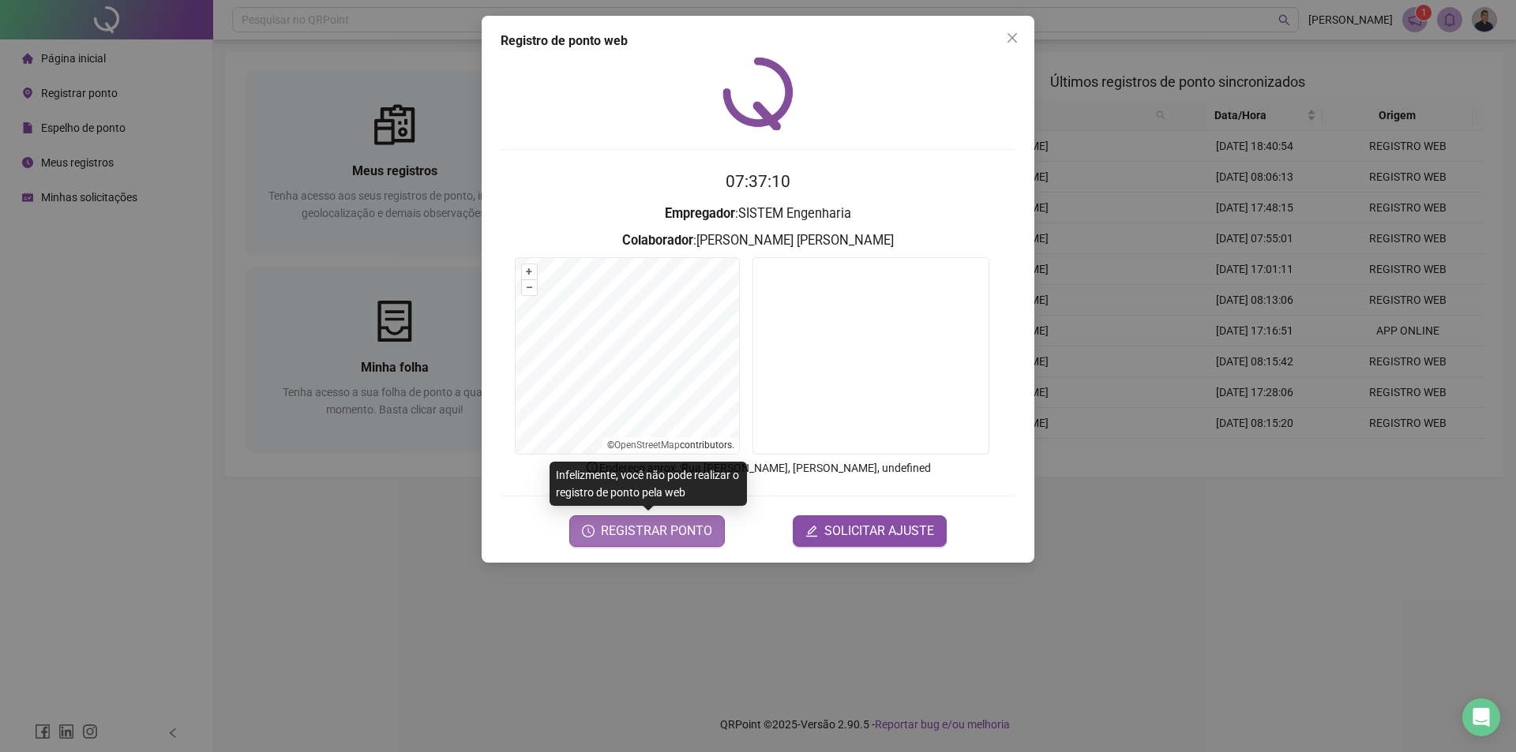  I want to click on strong: Empregador, so click(700, 213).